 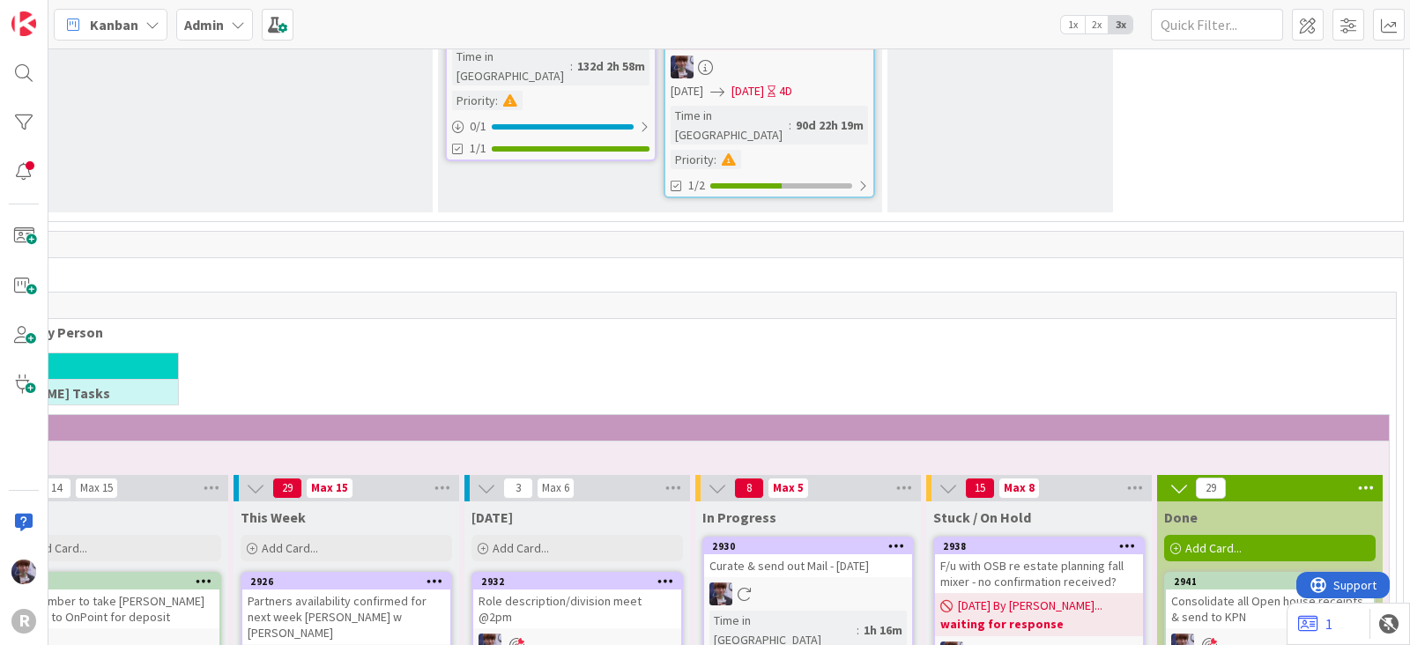 What do you see at coordinates (273, 517) in the screenshot?
I see `span: This Week` at bounding box center [273, 517].